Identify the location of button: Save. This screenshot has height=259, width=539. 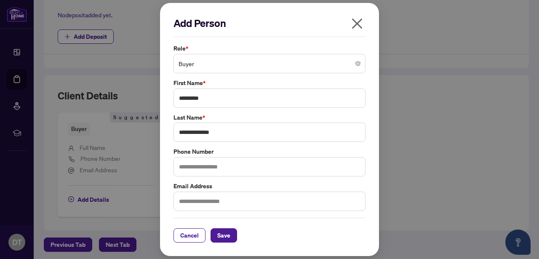
(224, 235).